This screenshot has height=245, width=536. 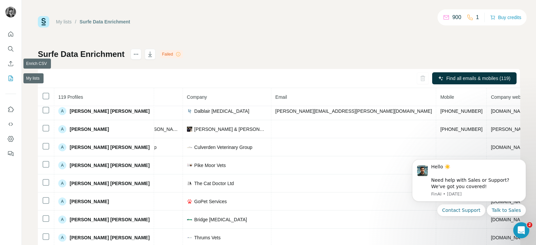 I want to click on button: Feedback, so click(x=11, y=154).